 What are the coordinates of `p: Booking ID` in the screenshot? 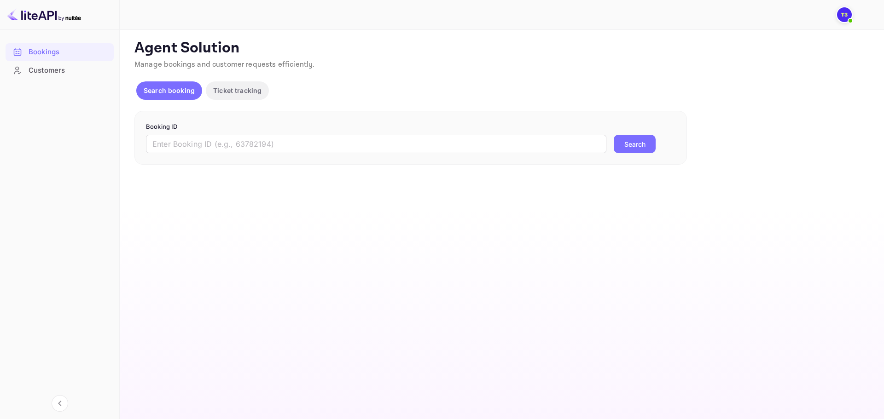 It's located at (411, 127).